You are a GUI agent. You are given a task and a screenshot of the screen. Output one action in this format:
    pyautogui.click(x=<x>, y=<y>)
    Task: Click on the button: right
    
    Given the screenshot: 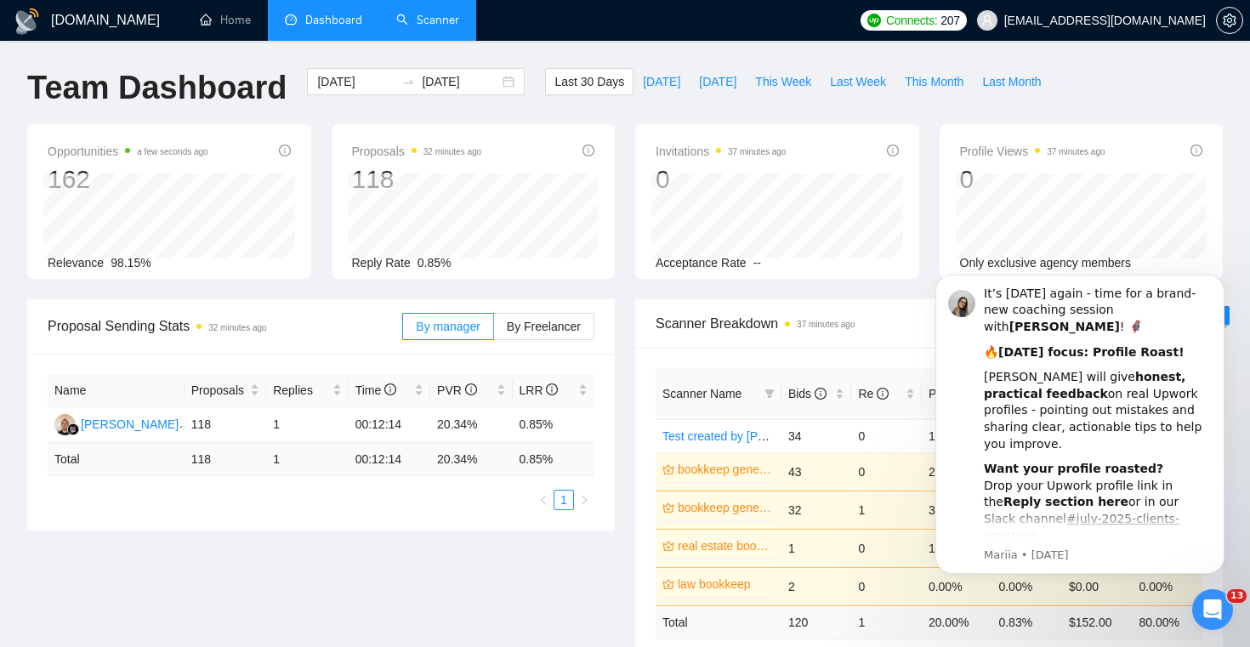 What is the action you would take?
    pyautogui.click(x=584, y=500)
    